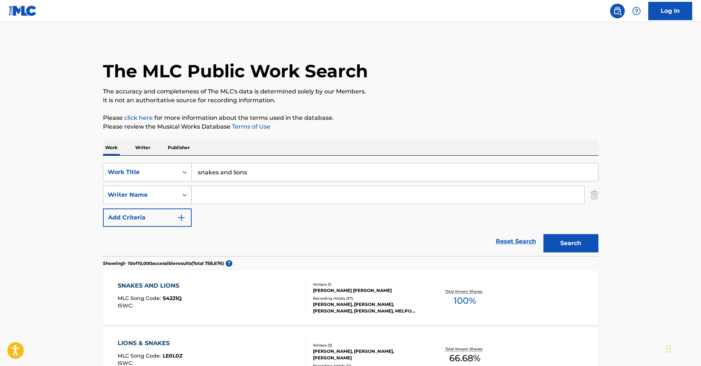  What do you see at coordinates (465, 301) in the screenshot?
I see `span: 100 %` at bounding box center [465, 301].